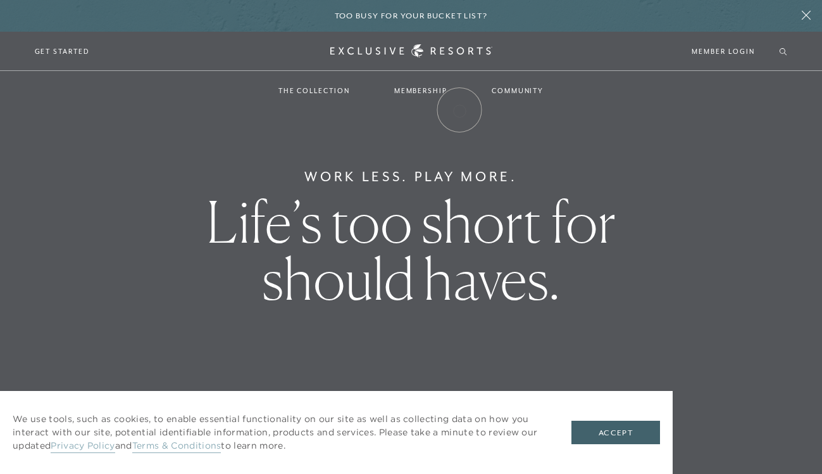  I want to click on h6: Work Less. Play More., so click(411, 177).